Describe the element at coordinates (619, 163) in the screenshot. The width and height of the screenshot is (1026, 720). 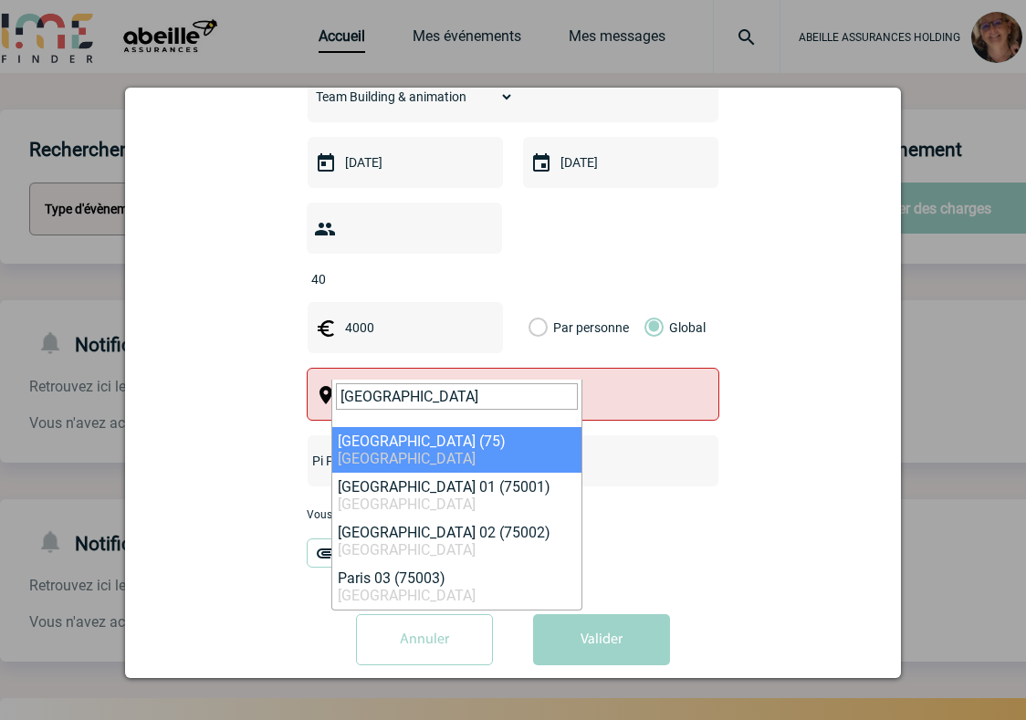
I see `input: Date de fin` at that location.